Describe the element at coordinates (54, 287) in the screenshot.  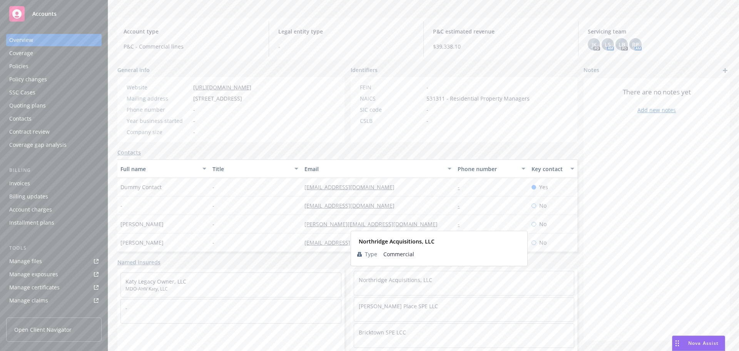
I see `a: Manage certificates` at that location.